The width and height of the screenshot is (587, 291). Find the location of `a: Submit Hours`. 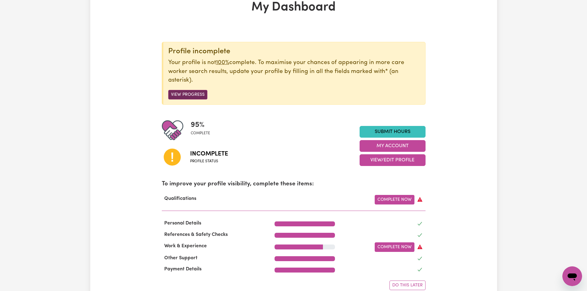

a: Submit Hours is located at coordinates (393, 132).